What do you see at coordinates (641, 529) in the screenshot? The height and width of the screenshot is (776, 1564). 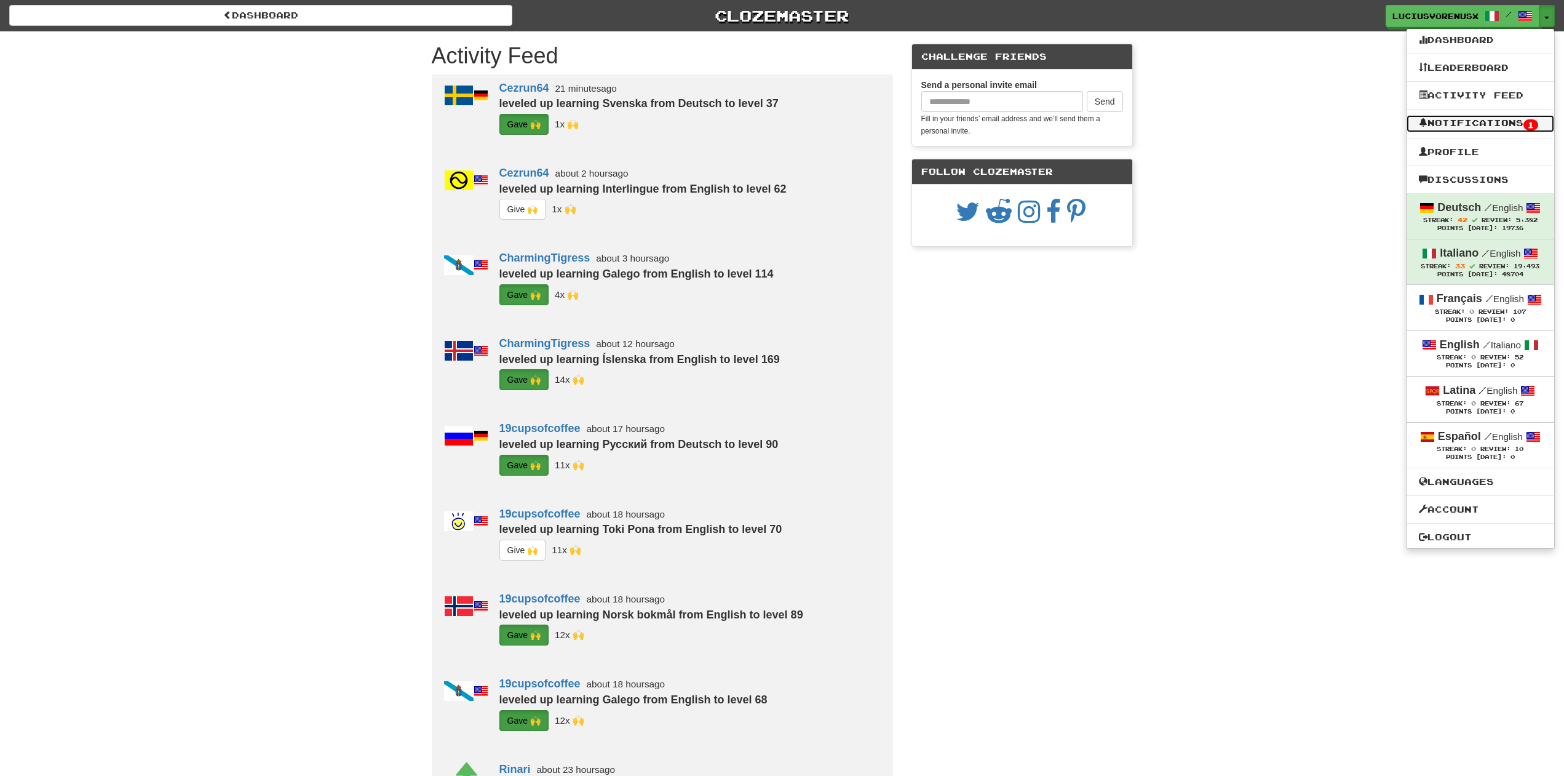 I see `strong: leveled up learning Toki Pona from English to level 70` at bounding box center [641, 529].